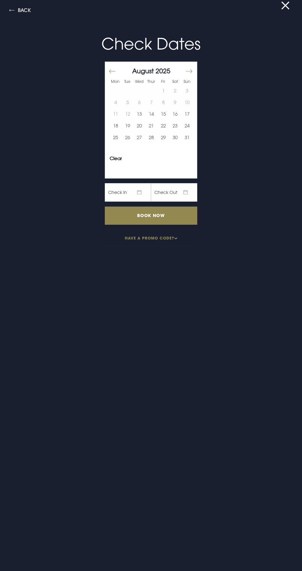 The height and width of the screenshot is (571, 302). I want to click on button: Move forward to switch to the next month., so click(189, 71).